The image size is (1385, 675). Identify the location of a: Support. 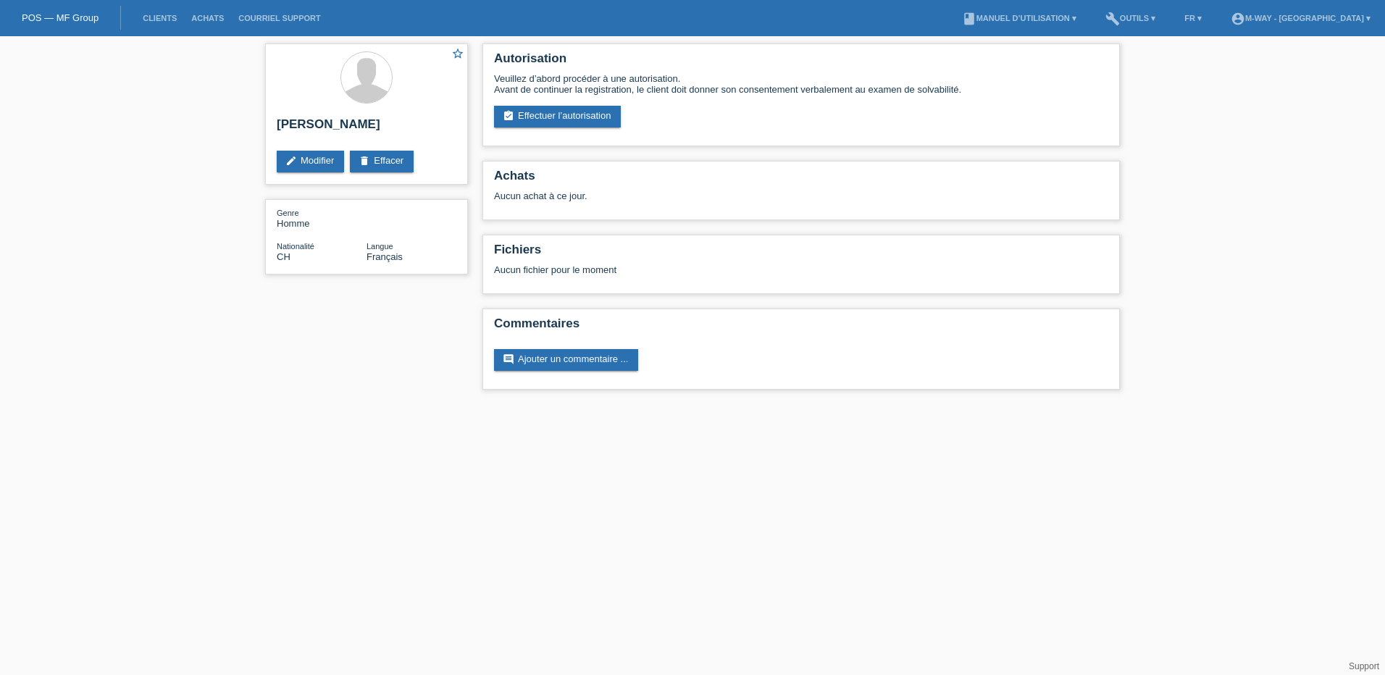
(1364, 667).